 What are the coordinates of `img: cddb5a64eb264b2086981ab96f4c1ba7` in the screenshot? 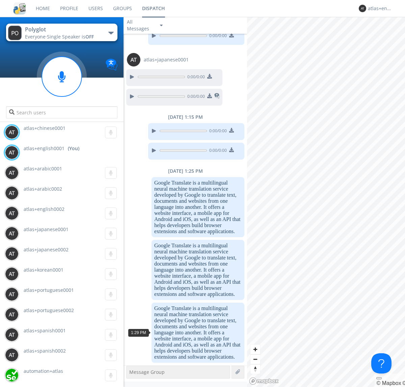 It's located at (20, 8).